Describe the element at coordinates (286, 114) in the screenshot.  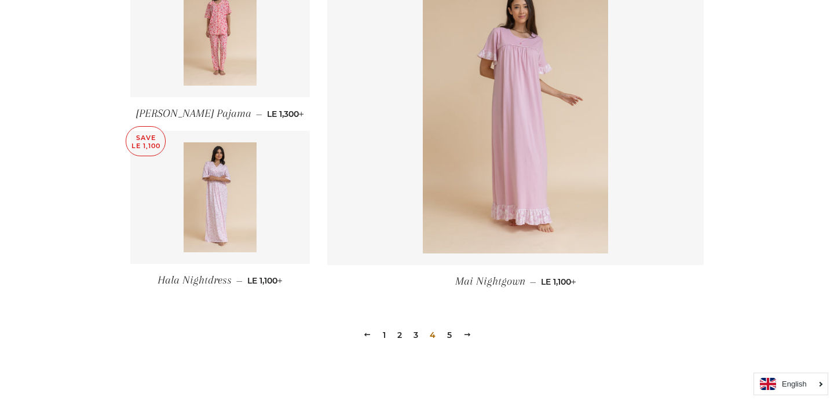
I see `span: LE 1,300` at that location.